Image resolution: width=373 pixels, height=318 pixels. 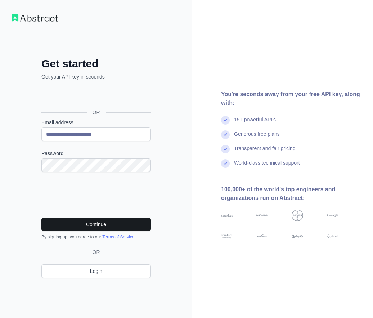 What do you see at coordinates (265, 152) in the screenshot?
I see `div: Transparent and fair pricing` at bounding box center [265, 152].